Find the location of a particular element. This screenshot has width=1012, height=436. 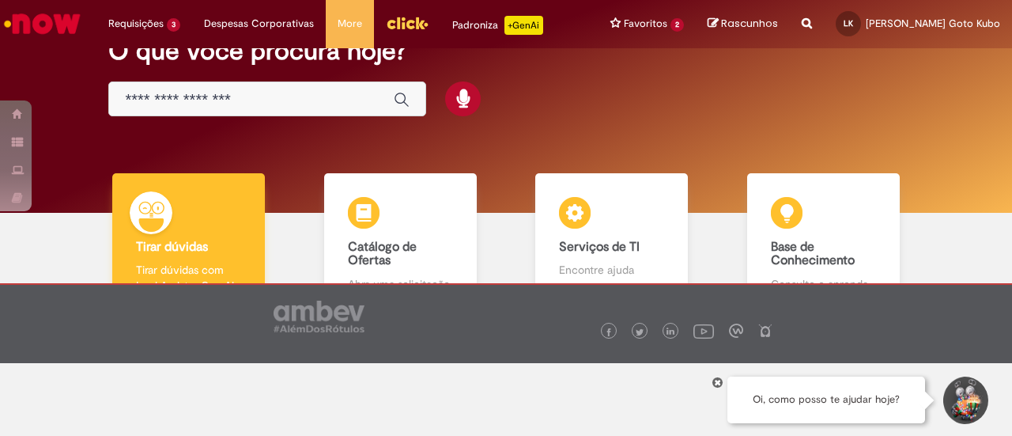

img: logo_footer_workplace.png is located at coordinates (736, 331).